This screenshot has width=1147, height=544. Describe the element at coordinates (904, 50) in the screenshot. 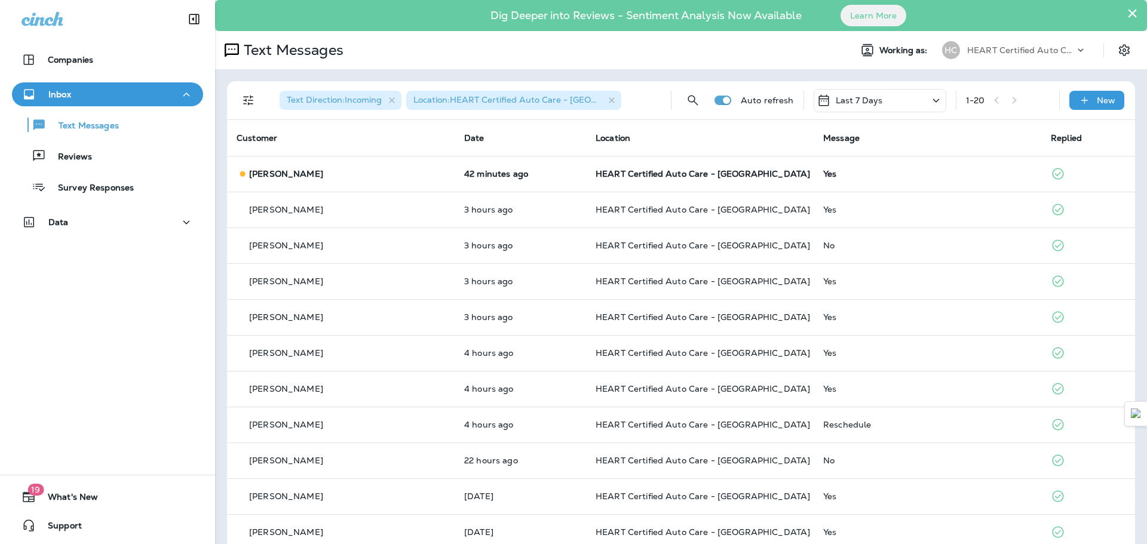

I see `span: Working as:` at that location.